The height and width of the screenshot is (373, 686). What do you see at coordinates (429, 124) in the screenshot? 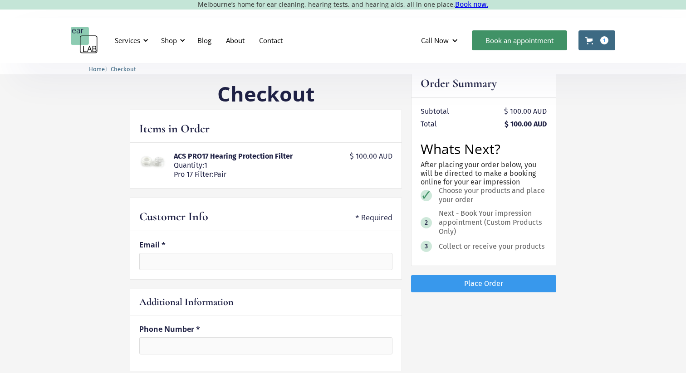
I see `div: Total` at bounding box center [429, 124].